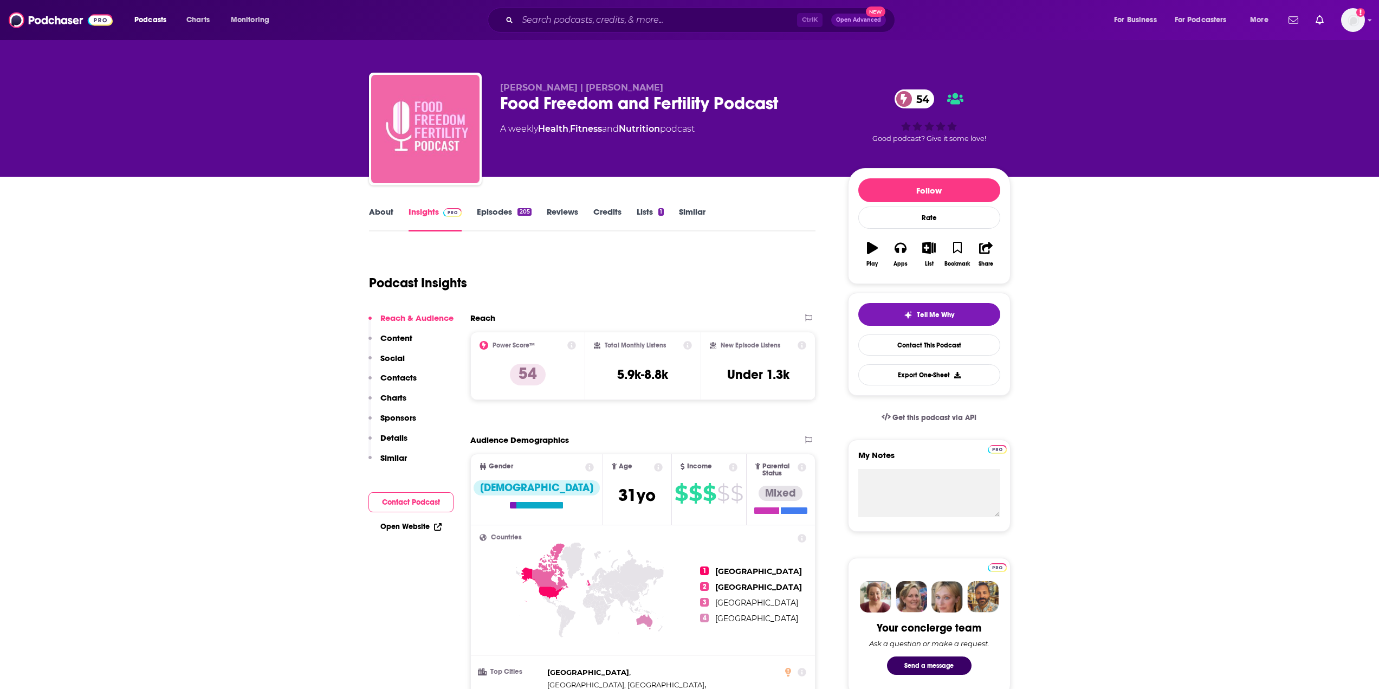  Describe the element at coordinates (704, 571) in the screenshot. I see `span: 1` at that location.